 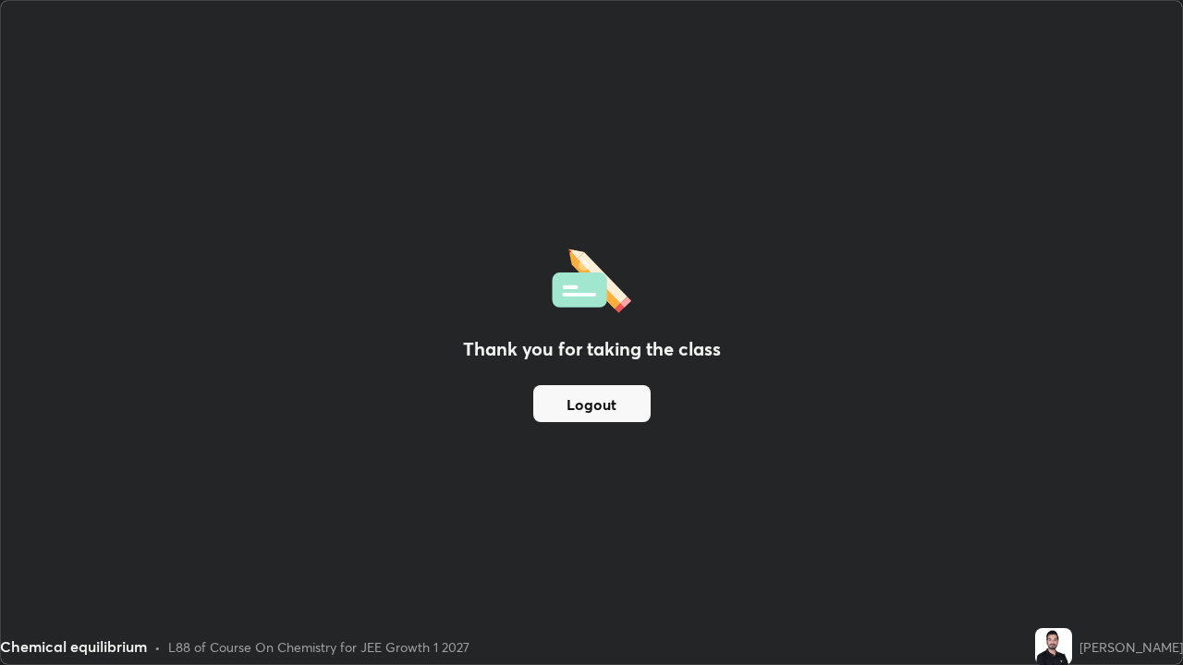 I want to click on div: L88 of Course On Chemistry for JEE Growth 1 2027, so click(x=319, y=647).